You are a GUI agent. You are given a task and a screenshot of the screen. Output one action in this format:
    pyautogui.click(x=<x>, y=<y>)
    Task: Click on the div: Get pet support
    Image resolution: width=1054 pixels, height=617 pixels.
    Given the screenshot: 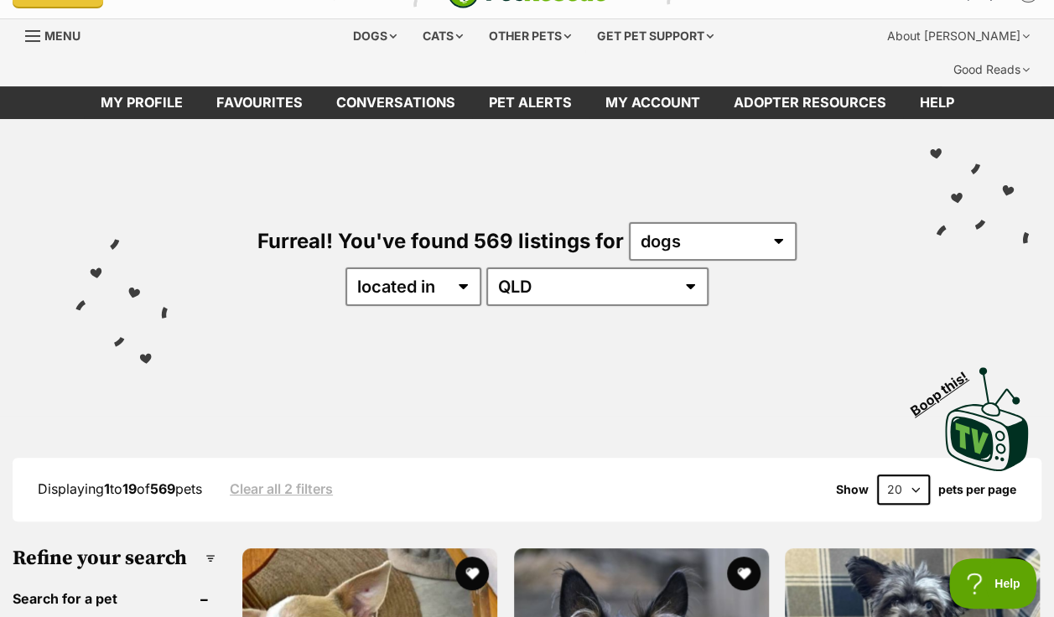 What is the action you would take?
    pyautogui.click(x=655, y=36)
    